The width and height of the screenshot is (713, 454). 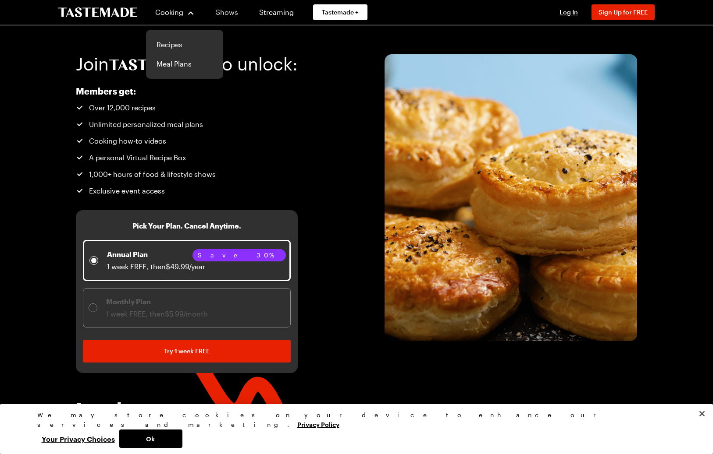 What do you see at coordinates (239, 255) in the screenshot?
I see `span: Save 30%` at bounding box center [239, 255].